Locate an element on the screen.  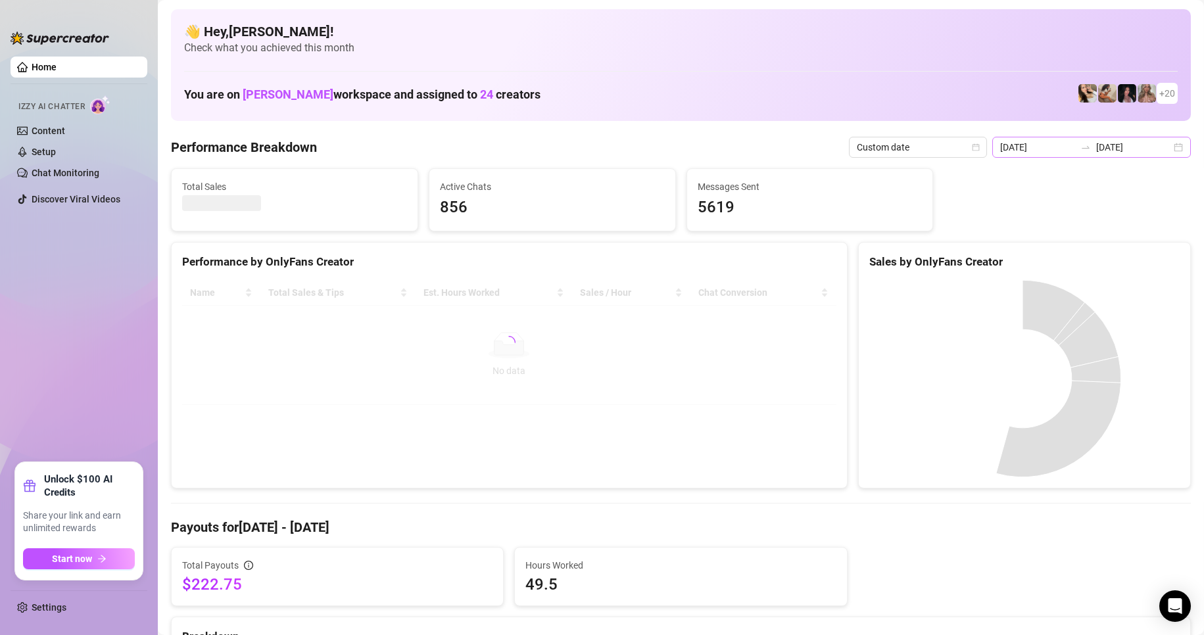
button: Start nowarrow-right is located at coordinates (79, 559).